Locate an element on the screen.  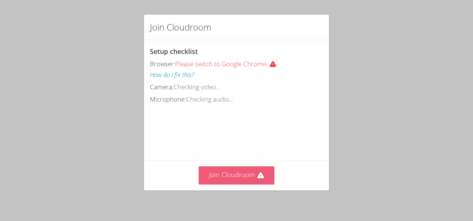
span: Microphone: is located at coordinates (168, 99).